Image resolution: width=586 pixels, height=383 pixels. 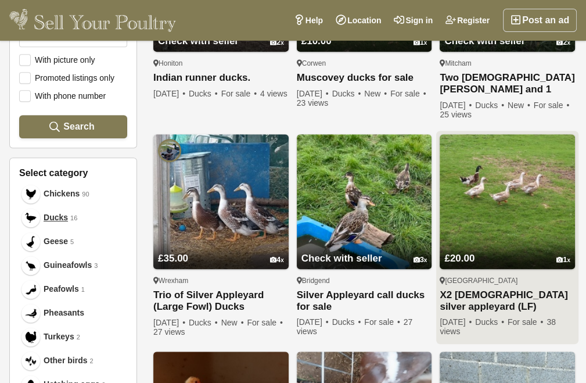 I want to click on div: Honiton, so click(x=221, y=63).